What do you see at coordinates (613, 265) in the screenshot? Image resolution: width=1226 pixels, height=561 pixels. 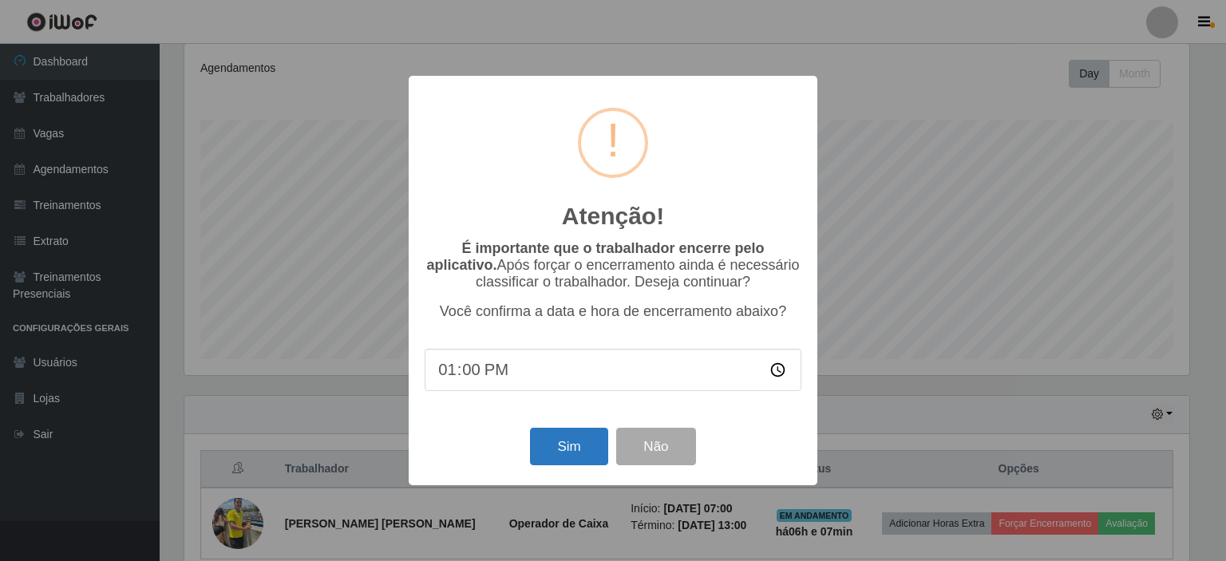 I see `p: Após forçar o encerramento ainda é necessário classificar o trabalhador. Deseja continuar?` at bounding box center [613, 265].